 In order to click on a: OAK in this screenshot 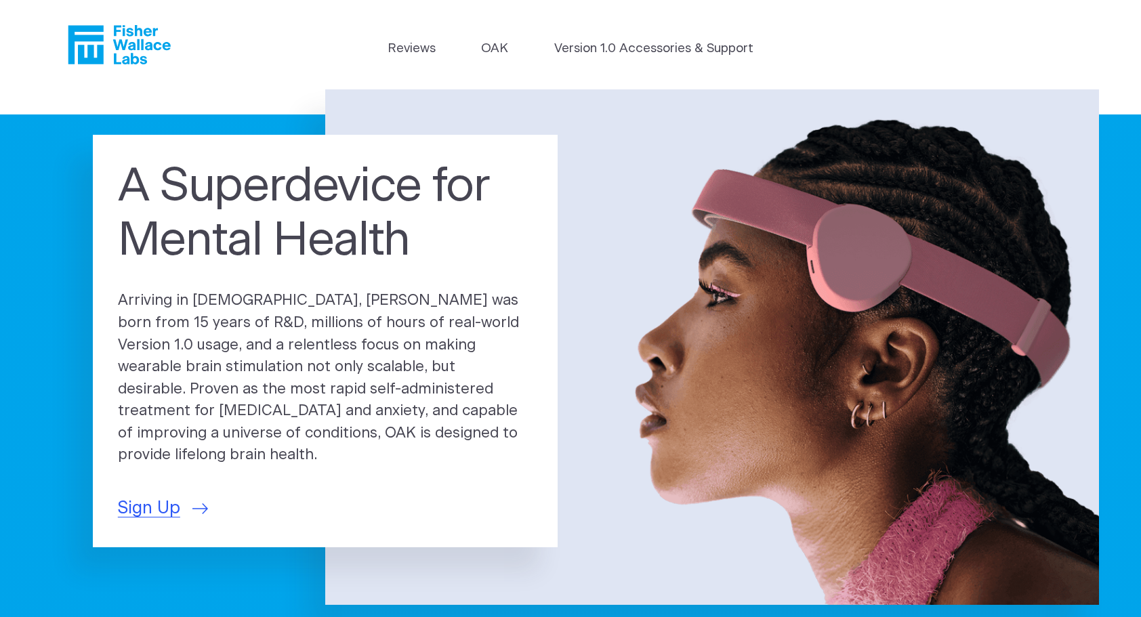, I will do `click(495, 49)`.